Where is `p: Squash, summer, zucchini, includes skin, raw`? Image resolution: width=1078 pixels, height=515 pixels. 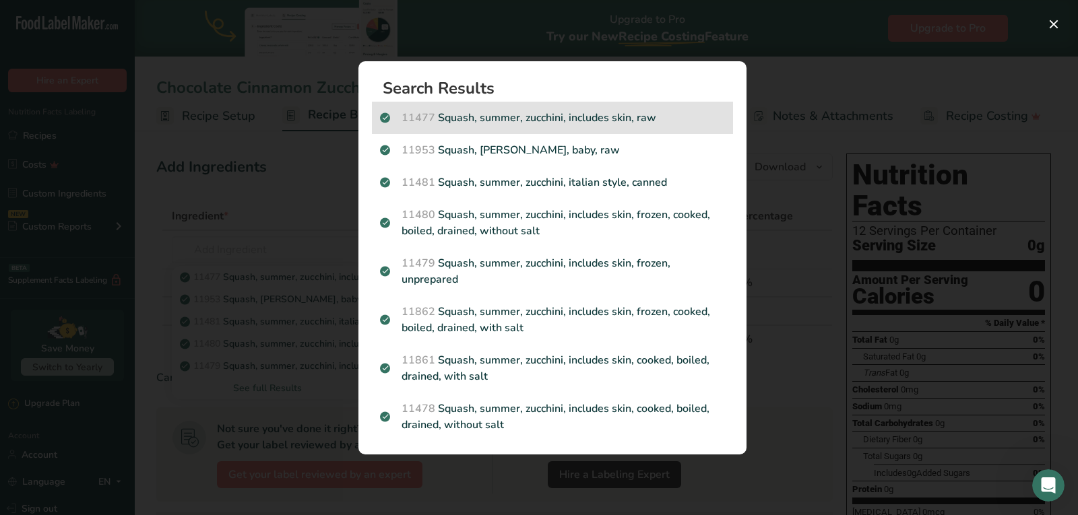
p: Squash, summer, zucchini, includes skin, raw is located at coordinates (552, 118).